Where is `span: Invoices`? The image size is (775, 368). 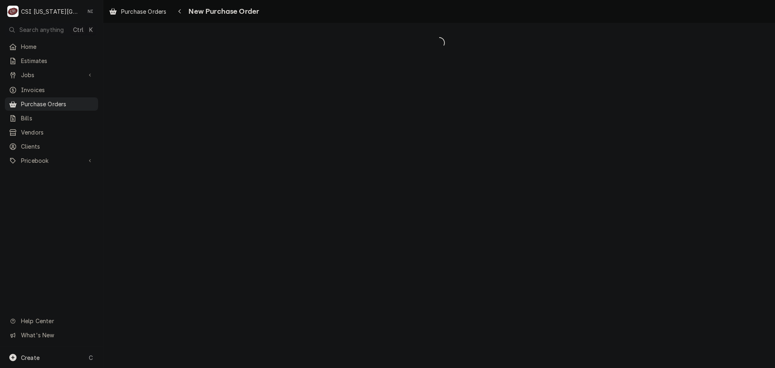 span: Invoices is located at coordinates (57, 90).